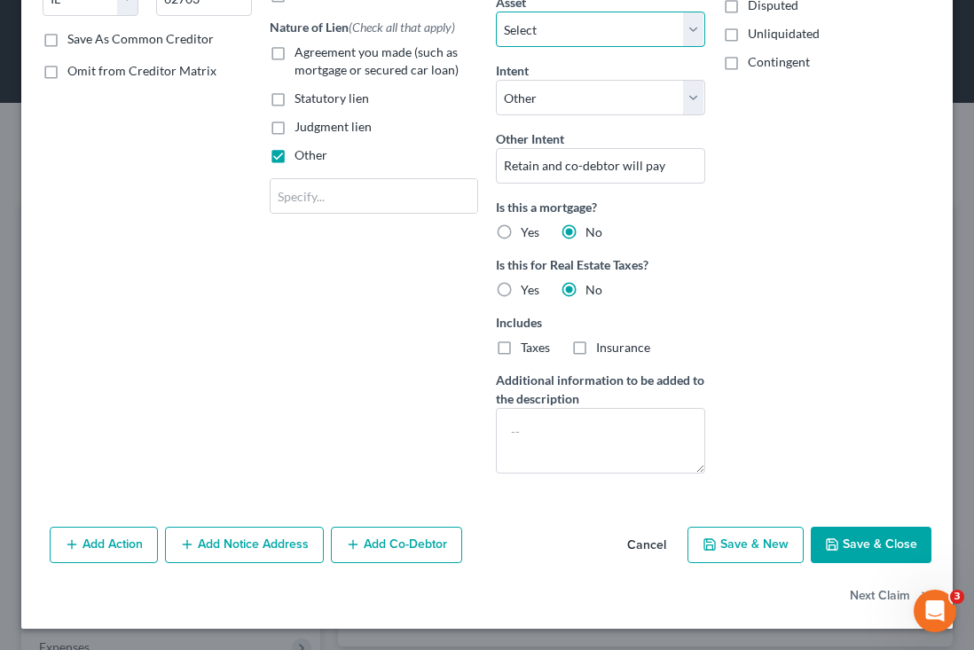  I want to click on button: Add Action, so click(104, 545).